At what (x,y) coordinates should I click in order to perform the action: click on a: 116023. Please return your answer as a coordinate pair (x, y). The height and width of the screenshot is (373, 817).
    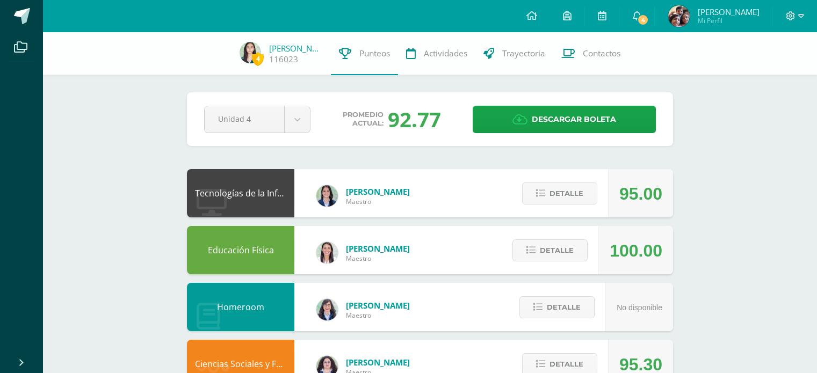
    Looking at the image, I should click on (284, 59).